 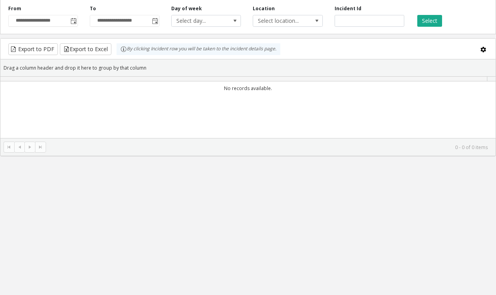 What do you see at coordinates (248, 68) in the screenshot?
I see `div: Drag a column header and drop it here to group by that column` at bounding box center [248, 68].